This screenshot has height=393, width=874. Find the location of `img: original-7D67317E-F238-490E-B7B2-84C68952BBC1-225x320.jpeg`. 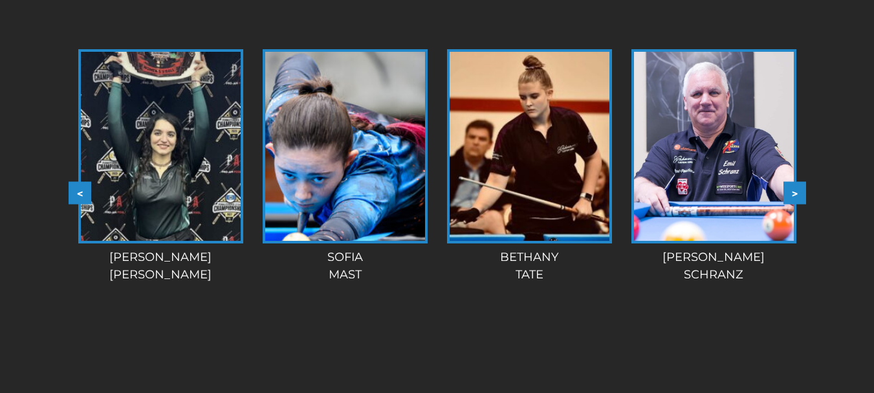

img: original-7D67317E-F238-490E-B7B2-84C68952BBC1-225x320.jpeg is located at coordinates (160, 146).